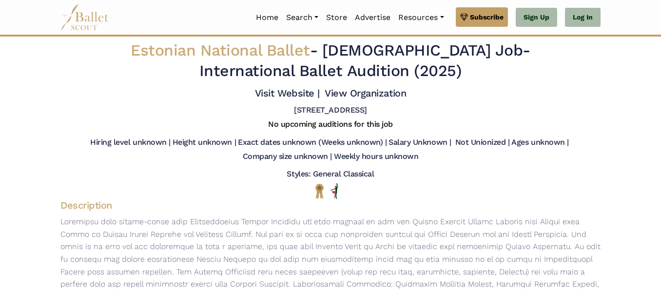  What do you see at coordinates (287, 93) in the screenshot?
I see `a: Visit Website |` at bounding box center [287, 93].